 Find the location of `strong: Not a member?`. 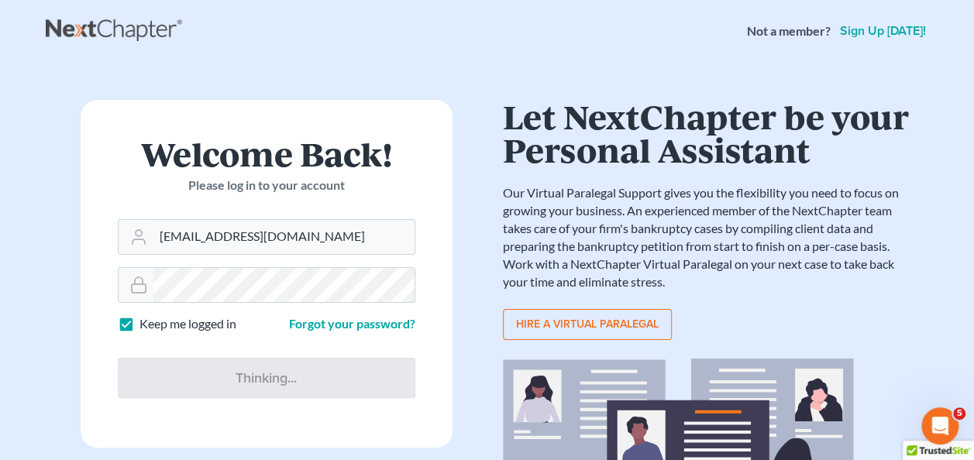

strong: Not a member? is located at coordinates (789, 31).